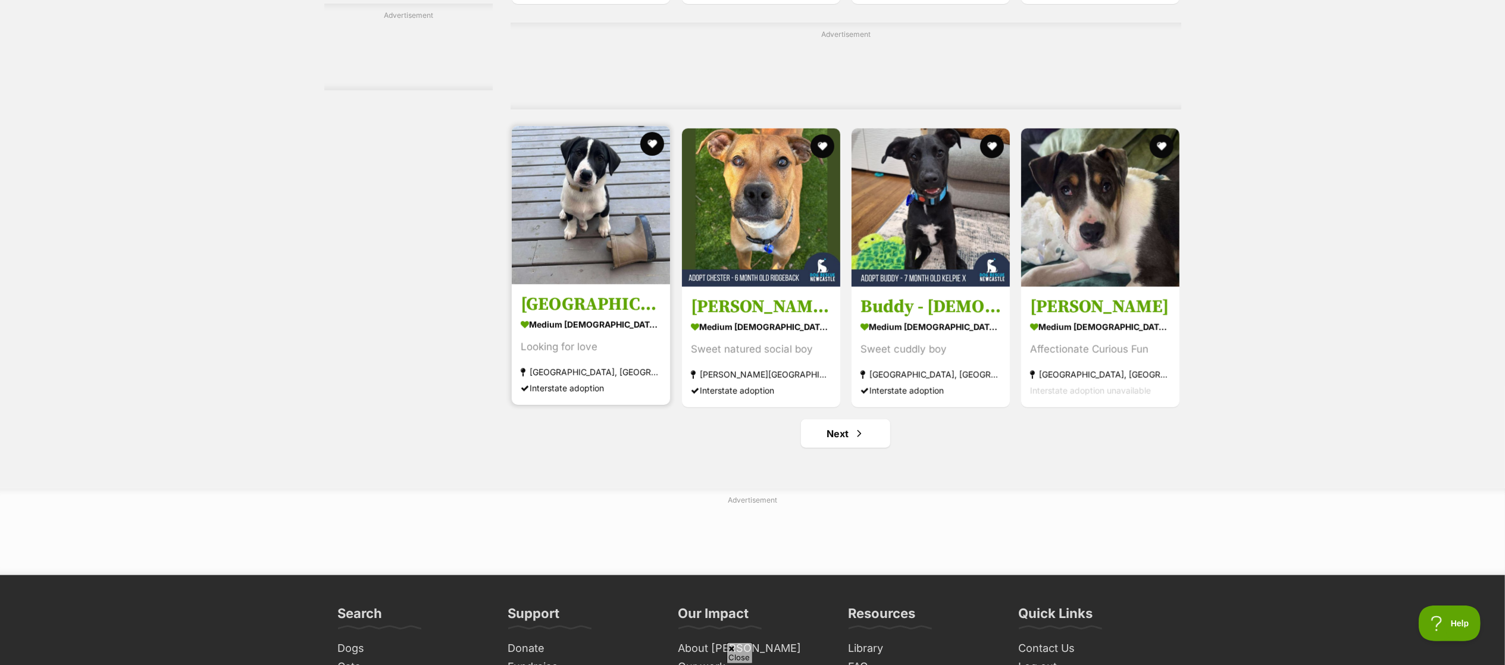  Describe the element at coordinates (761, 349) in the screenshot. I see `div: Sweet natured social boy` at that location.